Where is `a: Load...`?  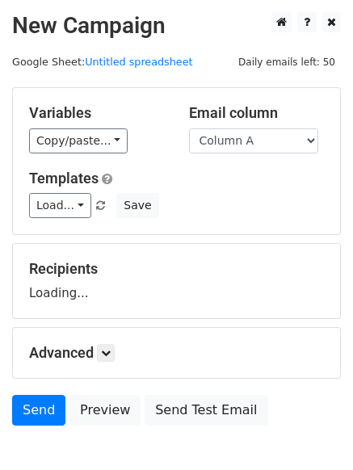 a: Load... is located at coordinates (60, 205).